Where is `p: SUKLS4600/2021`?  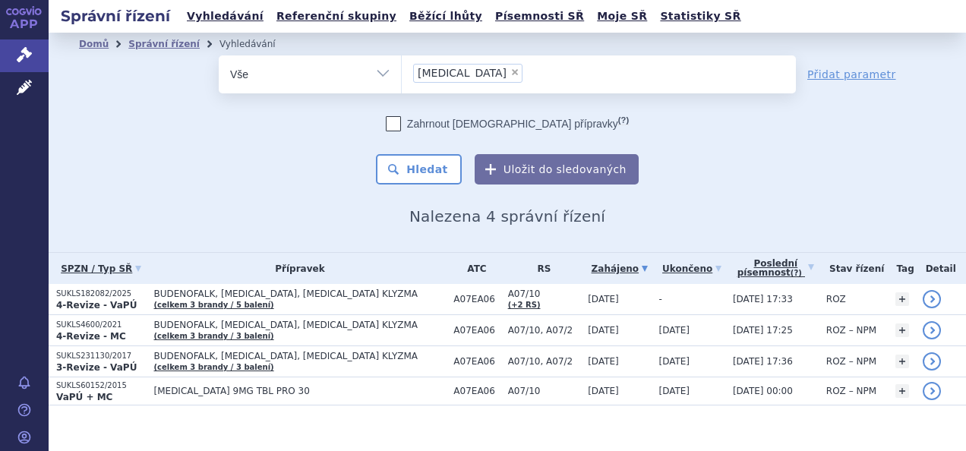
p: SUKLS4600/2021 is located at coordinates (101, 325).